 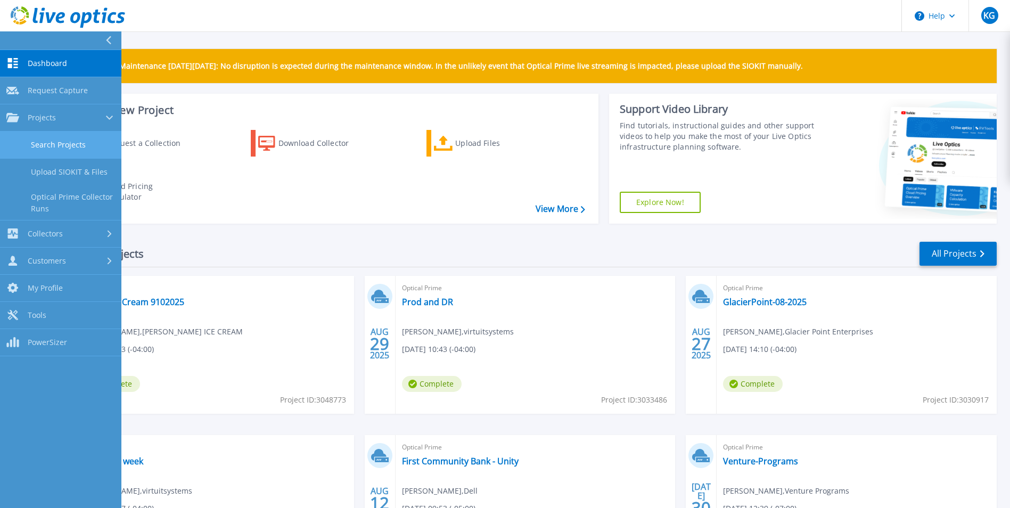 What do you see at coordinates (498, 143) in the screenshot?
I see `div: Upload Files` at bounding box center [498, 143].